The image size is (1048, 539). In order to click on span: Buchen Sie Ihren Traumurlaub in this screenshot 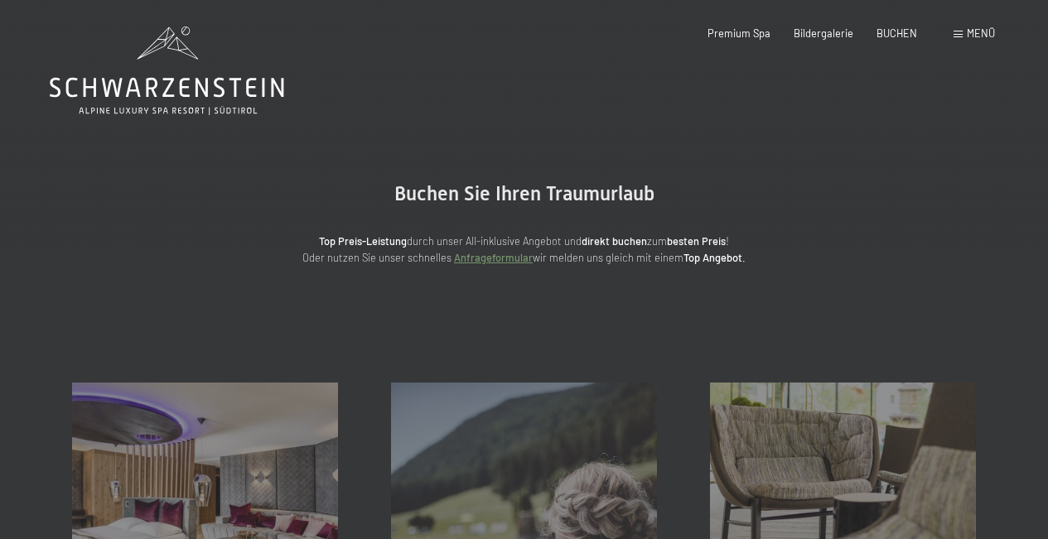, I will do `click(524, 194)`.